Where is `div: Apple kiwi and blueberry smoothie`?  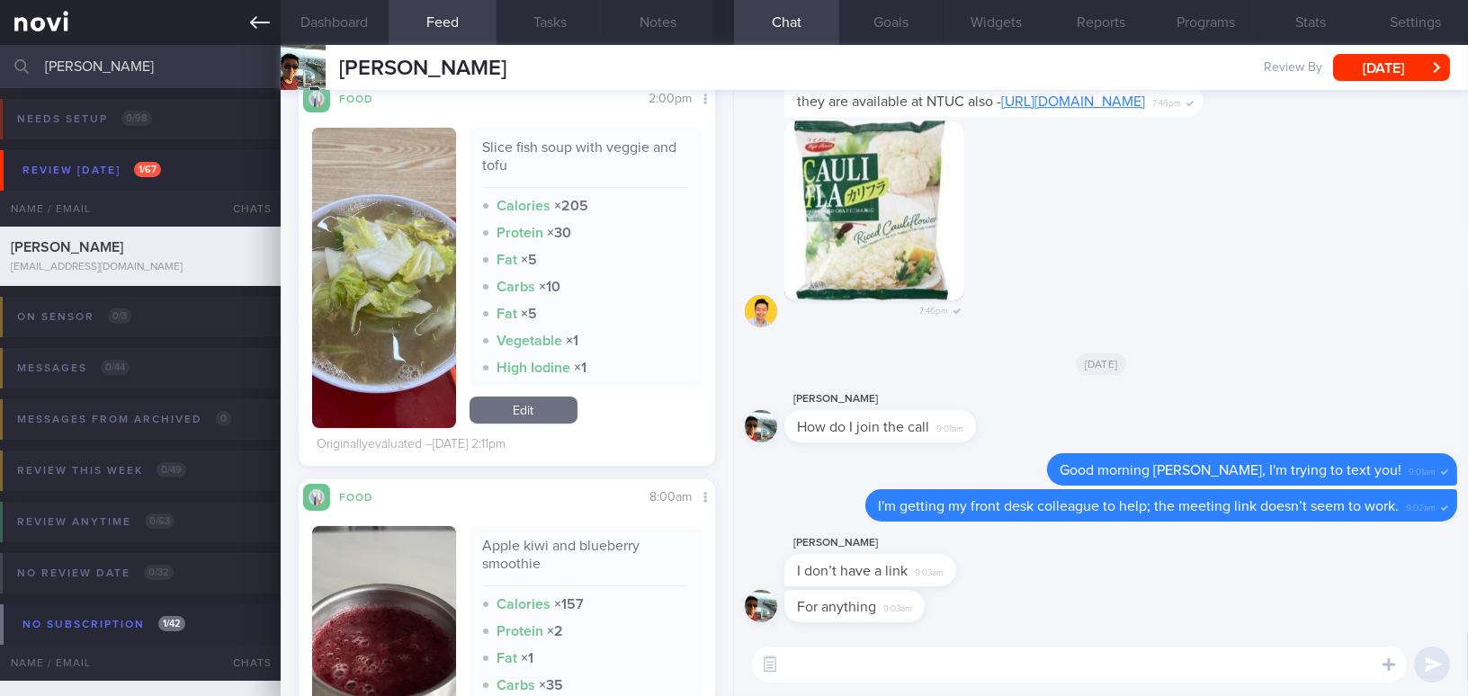
div: Apple kiwi and blueberry smoothie is located at coordinates (586, 561).